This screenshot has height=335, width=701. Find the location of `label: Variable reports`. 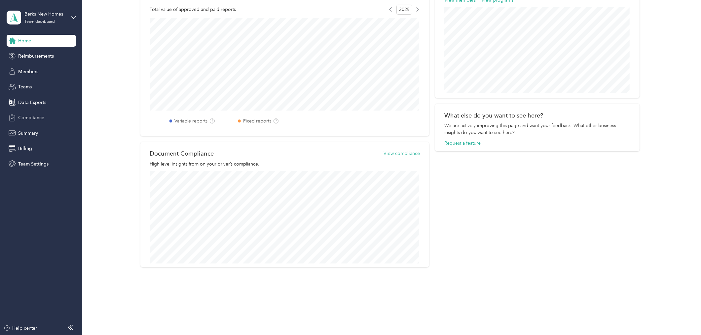

label: Variable reports is located at coordinates (191, 121).